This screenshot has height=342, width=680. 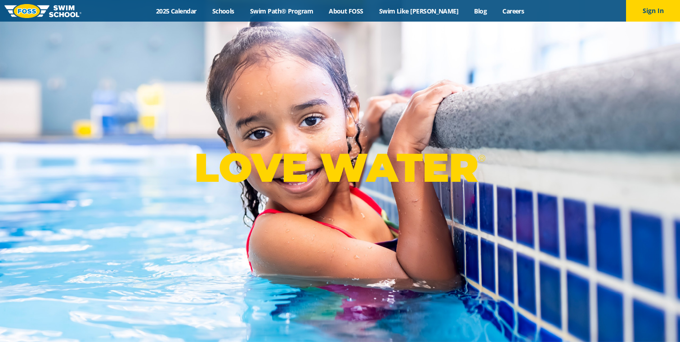 What do you see at coordinates (346, 11) in the screenshot?
I see `a: About FOSS` at bounding box center [346, 11].